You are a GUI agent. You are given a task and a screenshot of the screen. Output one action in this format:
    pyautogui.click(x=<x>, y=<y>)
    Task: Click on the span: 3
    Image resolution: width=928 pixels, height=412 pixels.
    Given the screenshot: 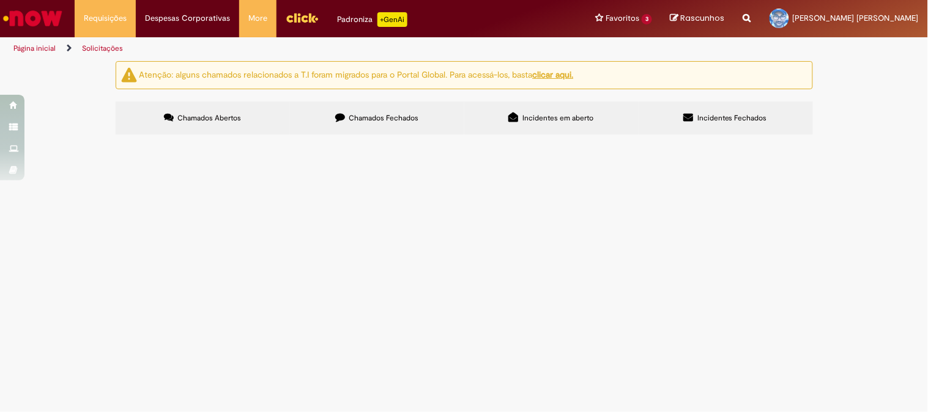 What is the action you would take?
    pyautogui.click(x=647, y=19)
    